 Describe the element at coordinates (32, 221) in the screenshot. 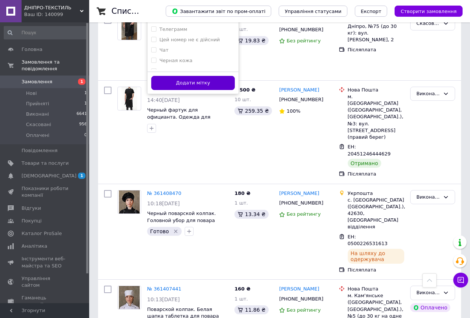

I see `span: Покупці` at that location.